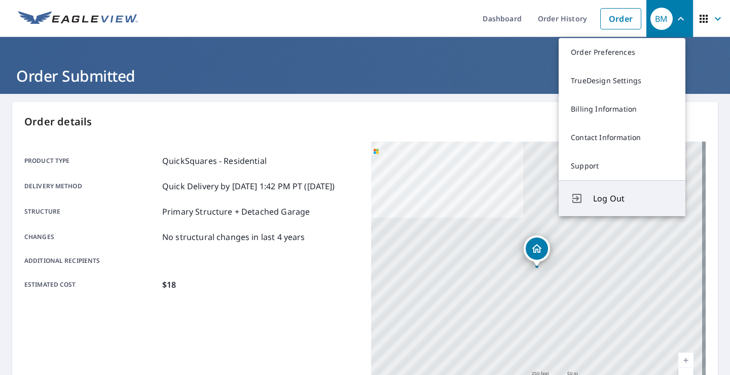  I want to click on a: Current Level 17, Zoom In, so click(686, 360).